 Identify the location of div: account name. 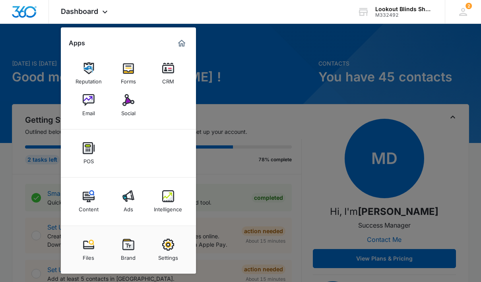
(405, 9).